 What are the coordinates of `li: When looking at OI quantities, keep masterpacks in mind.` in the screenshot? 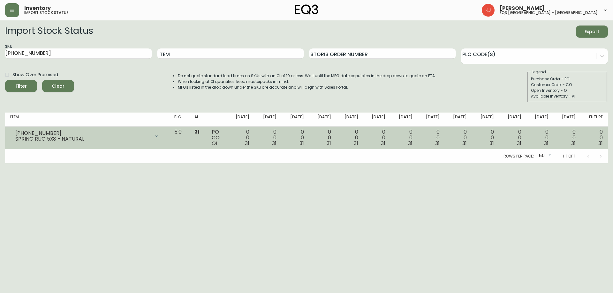 It's located at (307, 82).